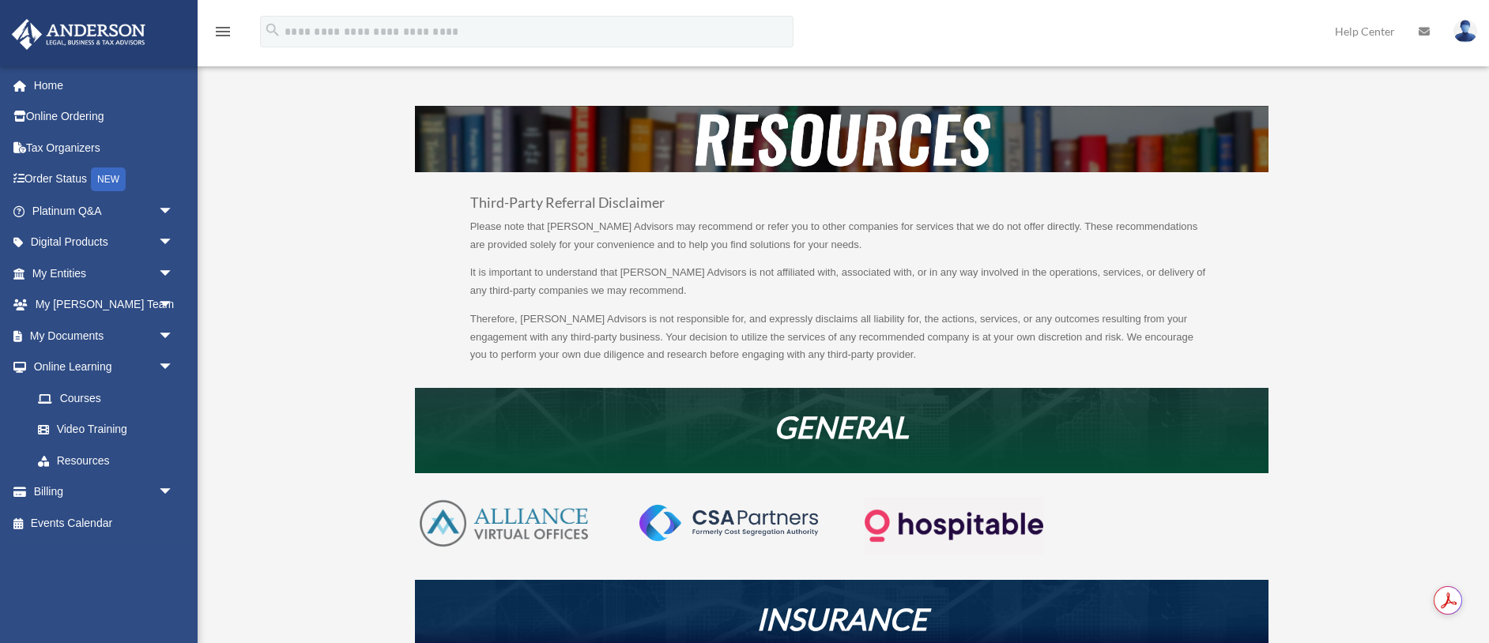 This screenshot has height=643, width=1489. Describe the element at coordinates (110, 398) in the screenshot. I see `a: Courses` at that location.